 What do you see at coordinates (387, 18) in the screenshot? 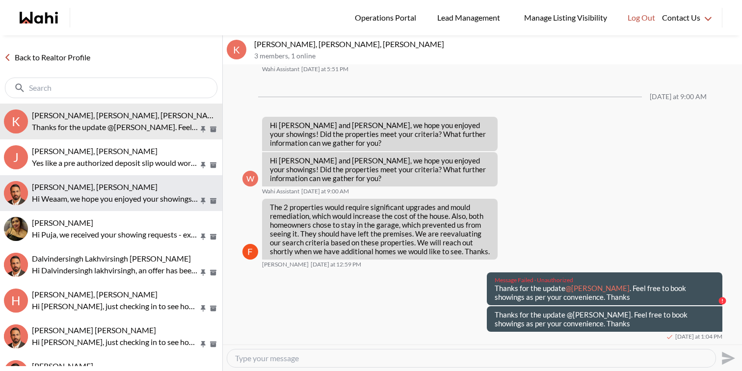
I see `span: Operations Portal` at bounding box center [387, 18].